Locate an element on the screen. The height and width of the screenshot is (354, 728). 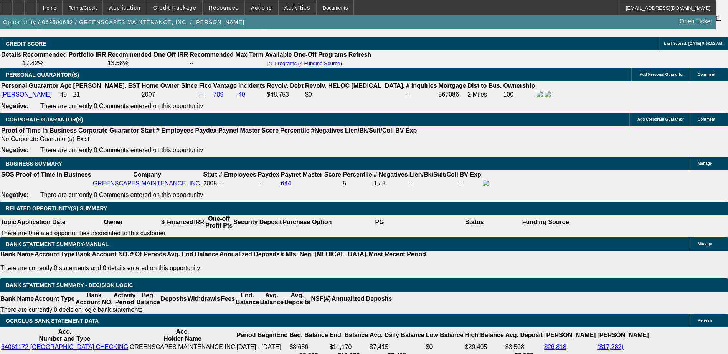
th: Security Deposit is located at coordinates (257, 223).